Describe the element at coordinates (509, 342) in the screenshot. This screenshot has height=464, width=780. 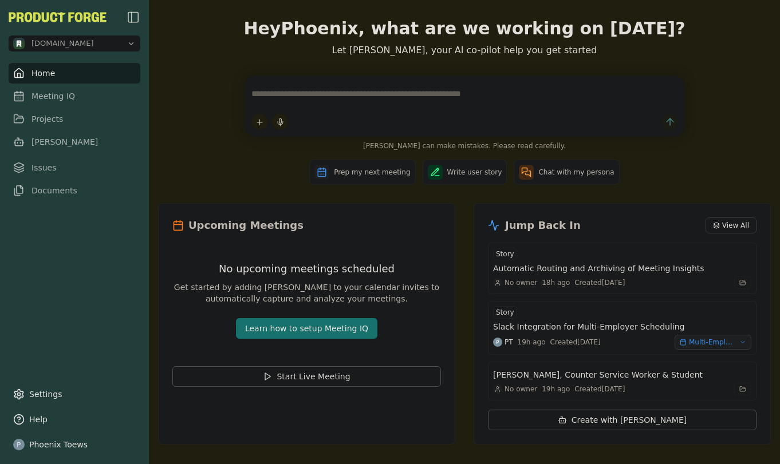
I see `span: PT` at that location.